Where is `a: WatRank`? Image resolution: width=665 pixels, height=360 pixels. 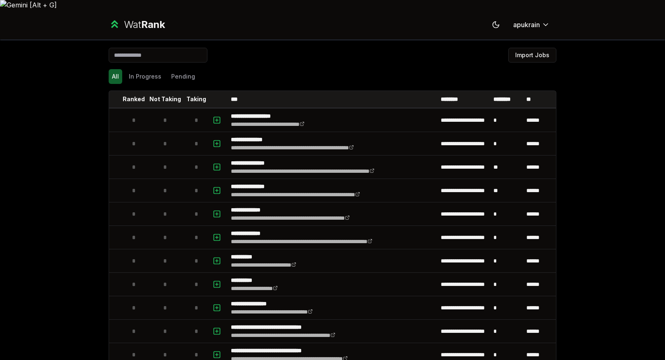
a: WatRank is located at coordinates (137, 25).